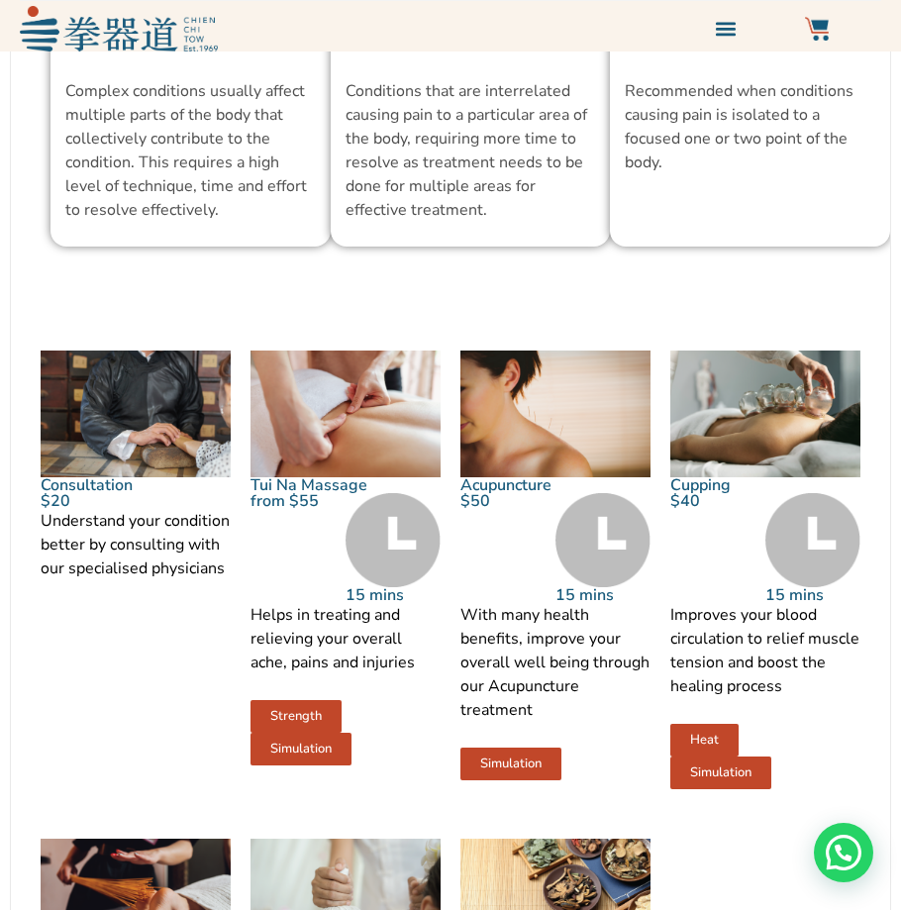  Describe the element at coordinates (765, 651) in the screenshot. I see `p: Improves your blood circulation to relief muscle tension and boost the healing process` at that location.